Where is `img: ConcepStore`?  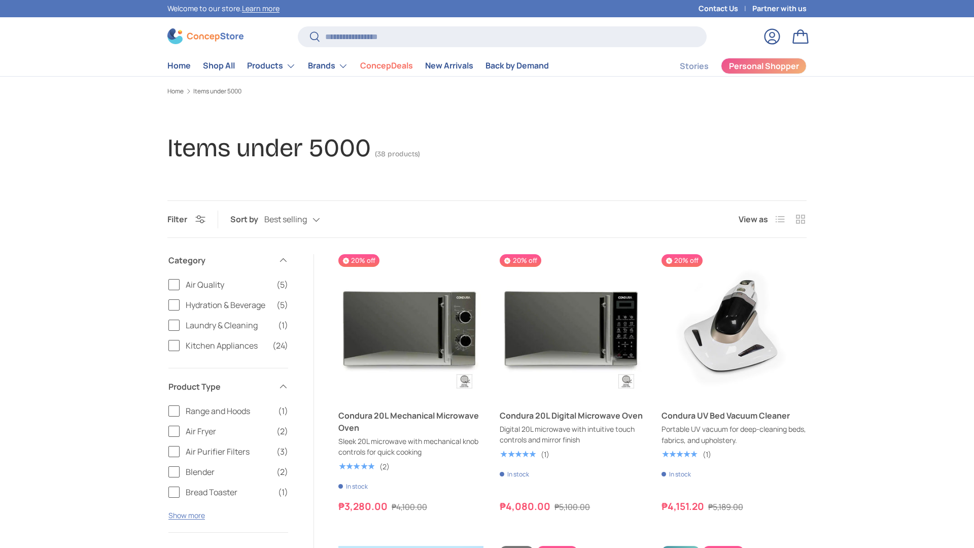
img: ConcepStore is located at coordinates (206, 36).